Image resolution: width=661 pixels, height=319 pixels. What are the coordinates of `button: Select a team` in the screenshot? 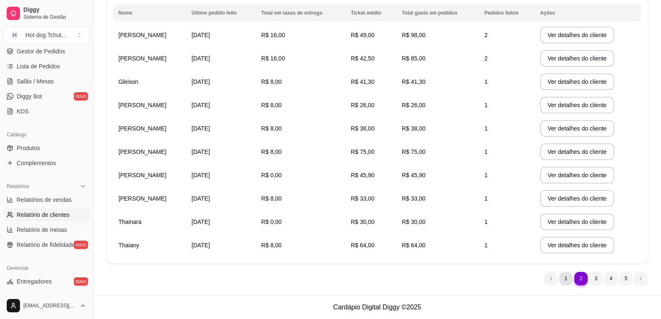 It's located at (46, 35).